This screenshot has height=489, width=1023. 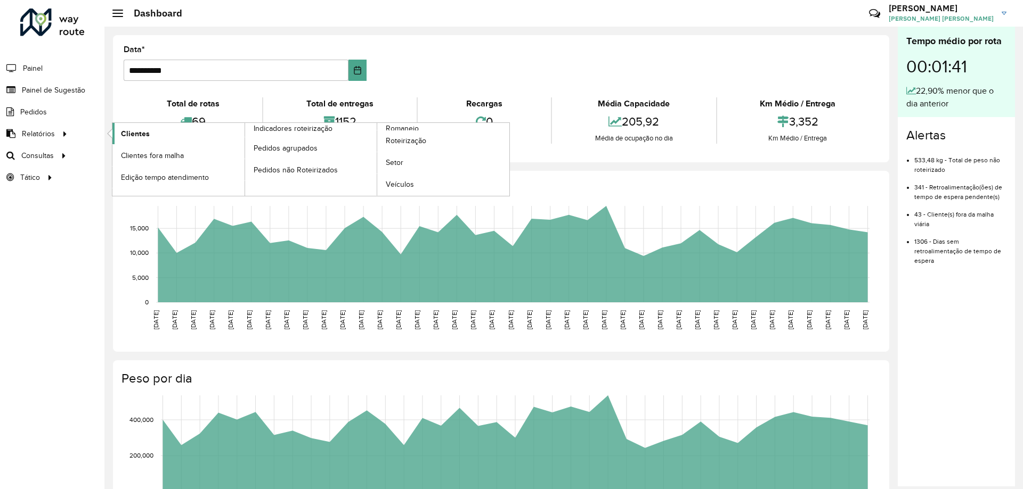 What do you see at coordinates (633, 121) in the screenshot?
I see `div: 205,92` at bounding box center [633, 121].